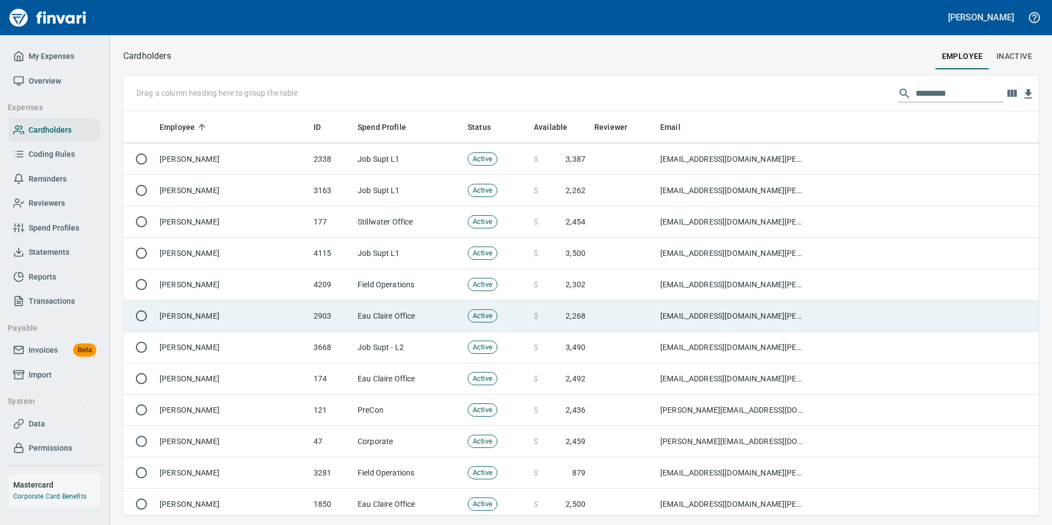 This screenshot has width=1052, height=525. I want to click on a: Overview, so click(54, 81).